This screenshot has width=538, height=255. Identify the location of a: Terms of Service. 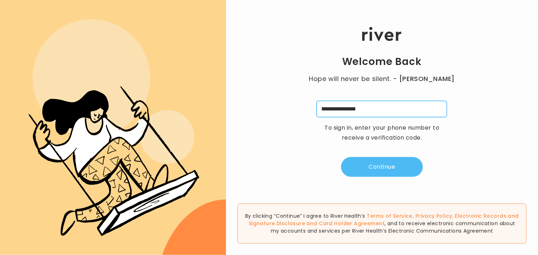
(389, 216).